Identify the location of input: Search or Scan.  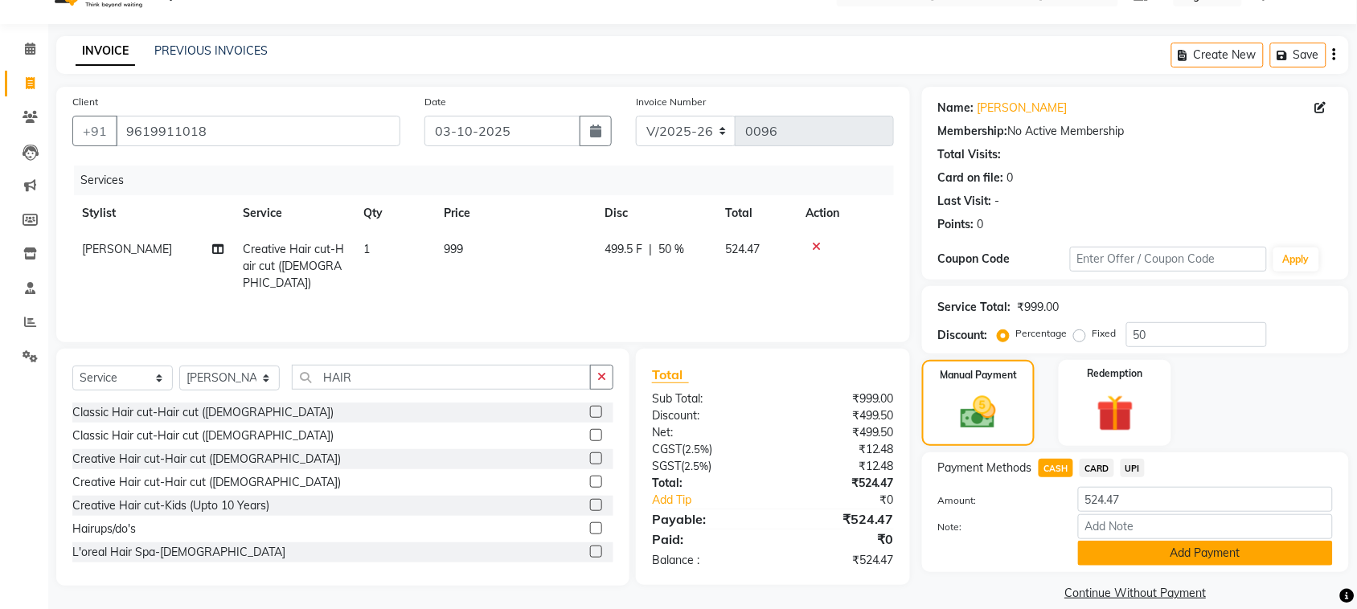
(441, 377).